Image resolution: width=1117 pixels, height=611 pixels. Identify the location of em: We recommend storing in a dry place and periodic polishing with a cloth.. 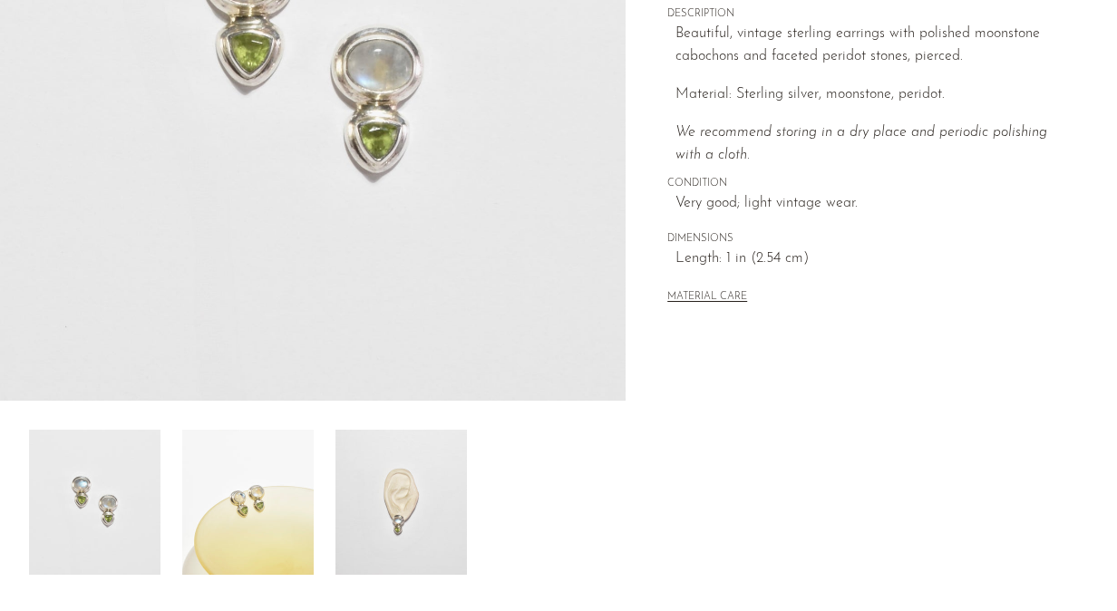
(861, 144).